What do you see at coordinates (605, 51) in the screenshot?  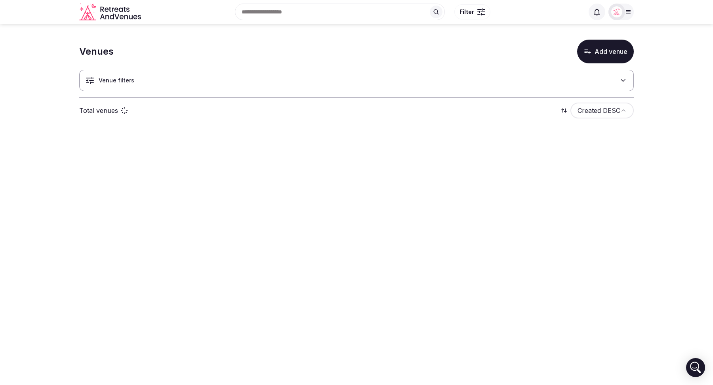 I see `button: Add venue` at bounding box center [605, 51].